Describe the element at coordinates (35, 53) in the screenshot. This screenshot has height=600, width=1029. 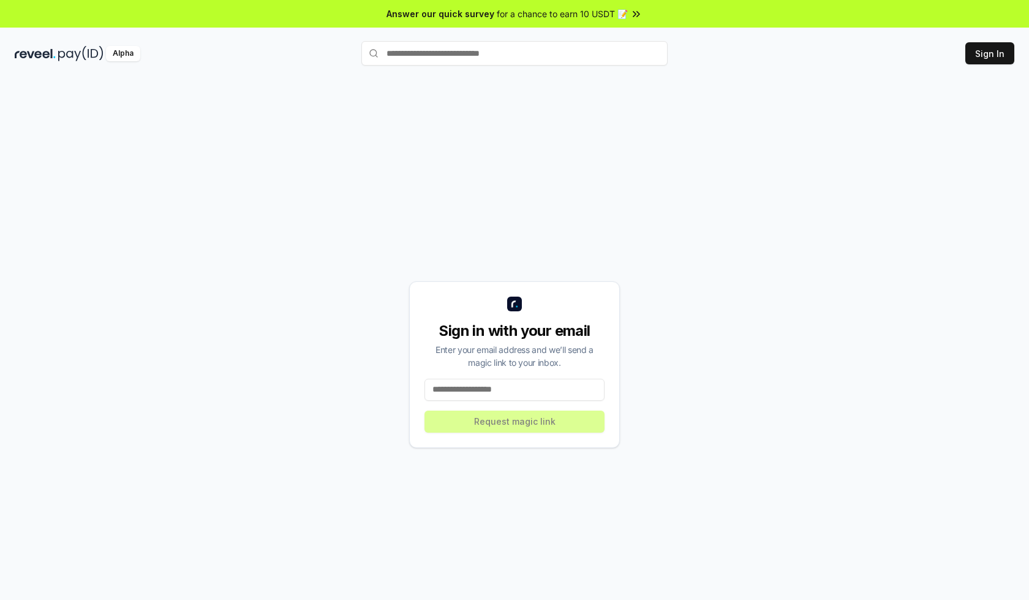
I see `img: reveel_dark` at that location.